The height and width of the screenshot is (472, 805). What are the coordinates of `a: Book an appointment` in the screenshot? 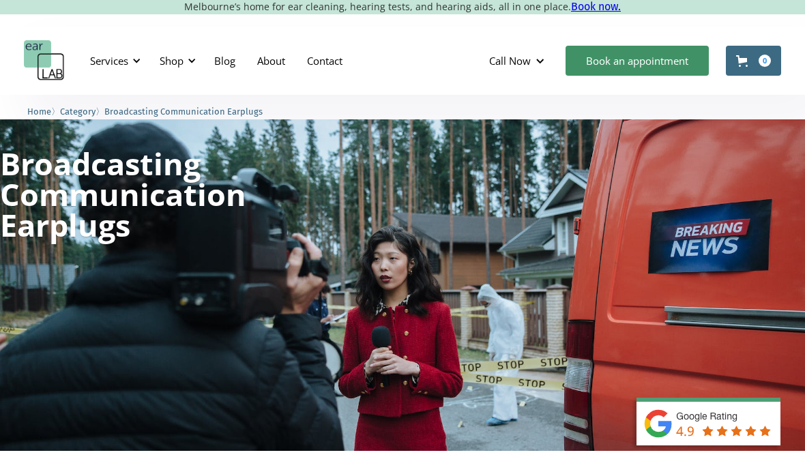 It's located at (637, 61).